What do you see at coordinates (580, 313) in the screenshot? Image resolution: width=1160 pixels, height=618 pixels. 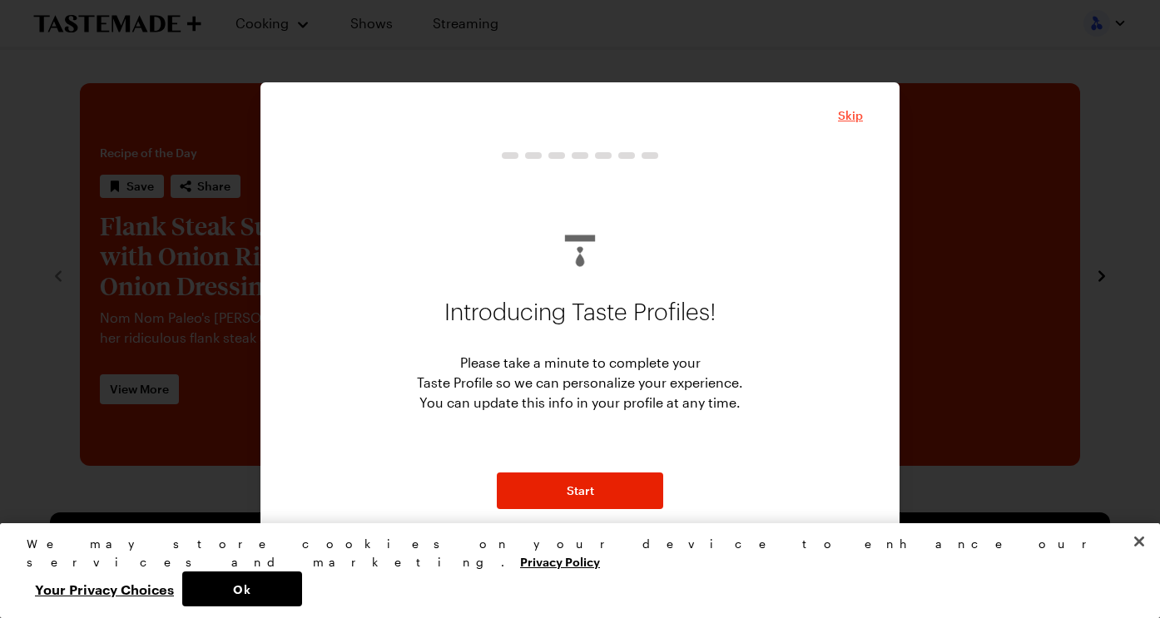 I see `p: Introducing Taste Profiles!` at bounding box center [580, 313].